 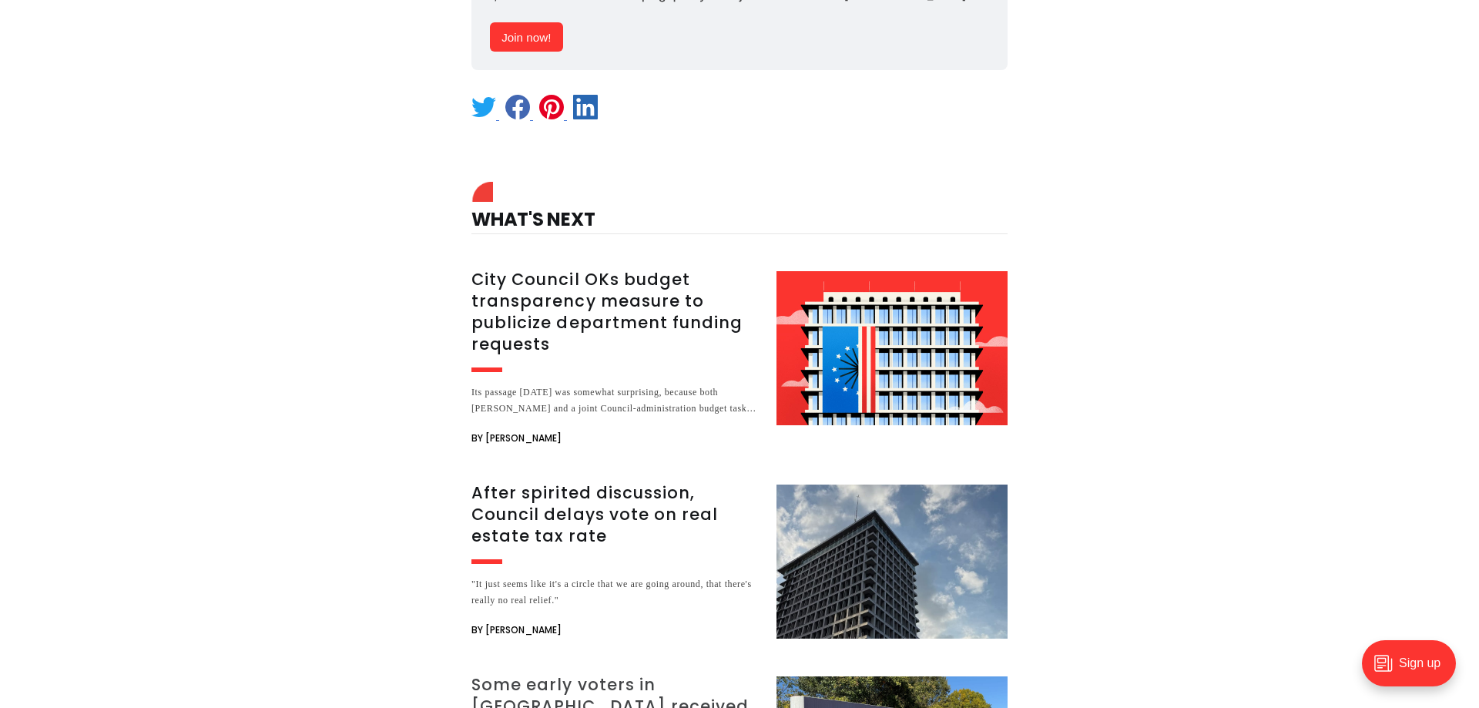 What do you see at coordinates (615, 515) in the screenshot?
I see `h3: After spirited discussion, Council delays vote on real estate tax rate` at bounding box center [615, 515].